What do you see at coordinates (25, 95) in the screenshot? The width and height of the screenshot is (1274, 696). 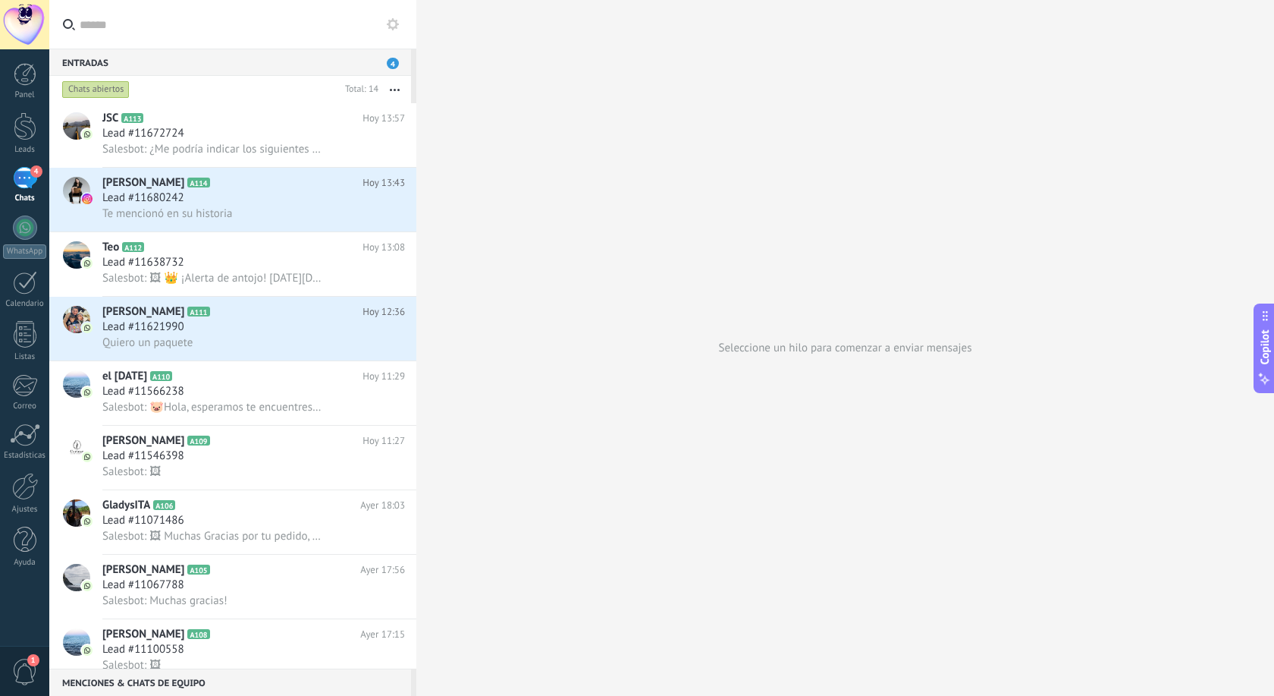 I see `div: Panel` at bounding box center [25, 95].